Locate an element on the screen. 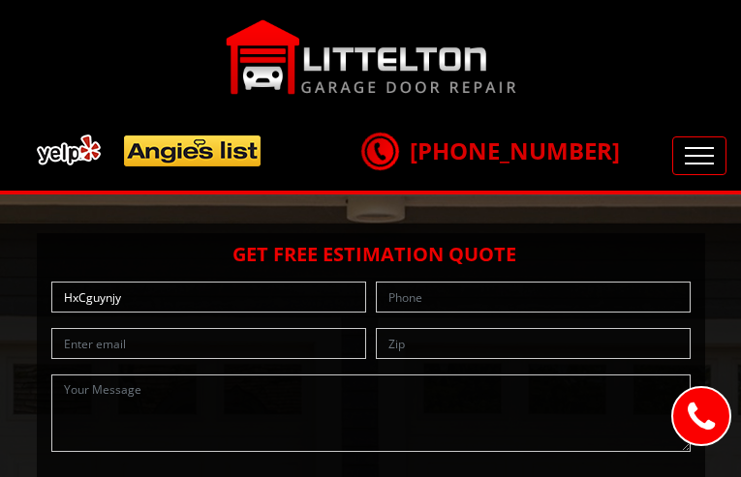 The image size is (741, 477). input: Enter email is located at coordinates (208, 344).